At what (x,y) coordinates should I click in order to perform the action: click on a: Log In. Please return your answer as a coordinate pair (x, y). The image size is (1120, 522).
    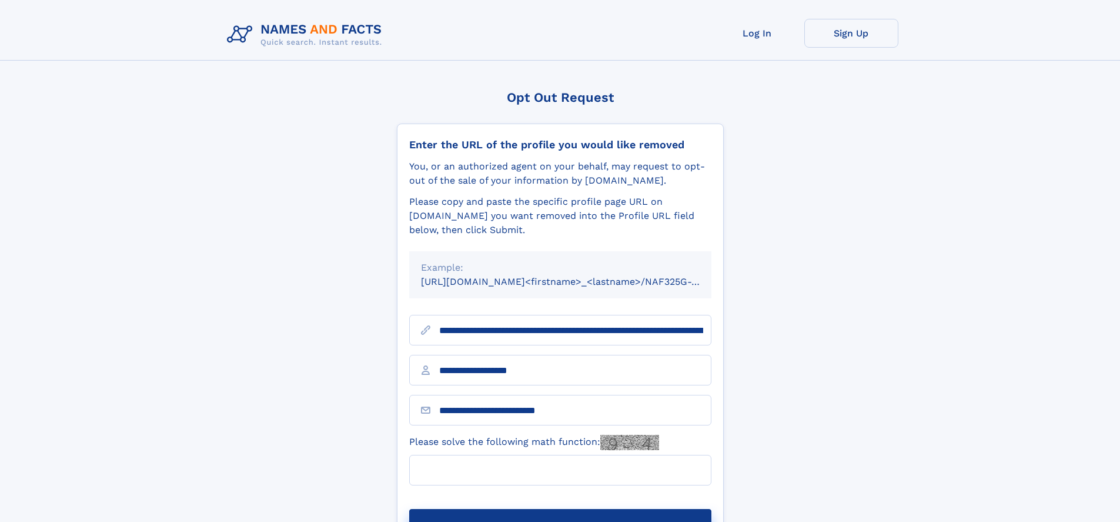
    Looking at the image, I should click on (757, 33).